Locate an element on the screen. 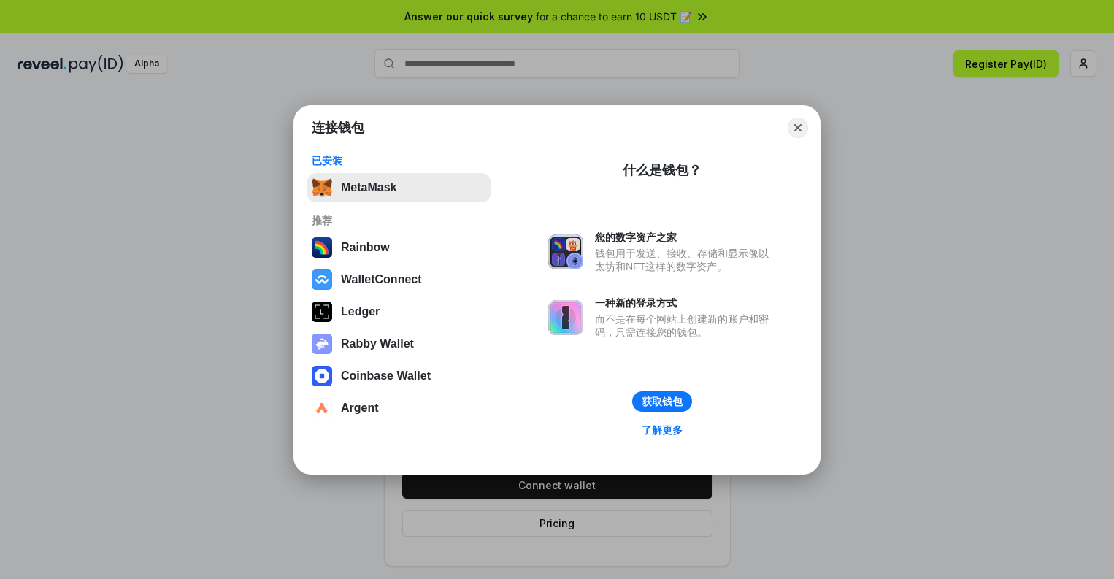 The height and width of the screenshot is (579, 1114). button: Rainbow is located at coordinates (398, 247).